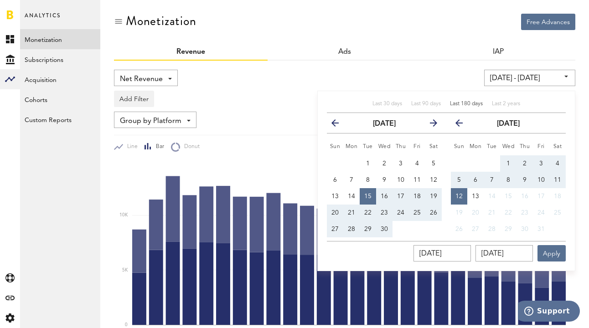 Image resolution: width=589 pixels, height=328 pixels. What do you see at coordinates (491, 213) in the screenshot?
I see `button: 21` at bounding box center [491, 213].